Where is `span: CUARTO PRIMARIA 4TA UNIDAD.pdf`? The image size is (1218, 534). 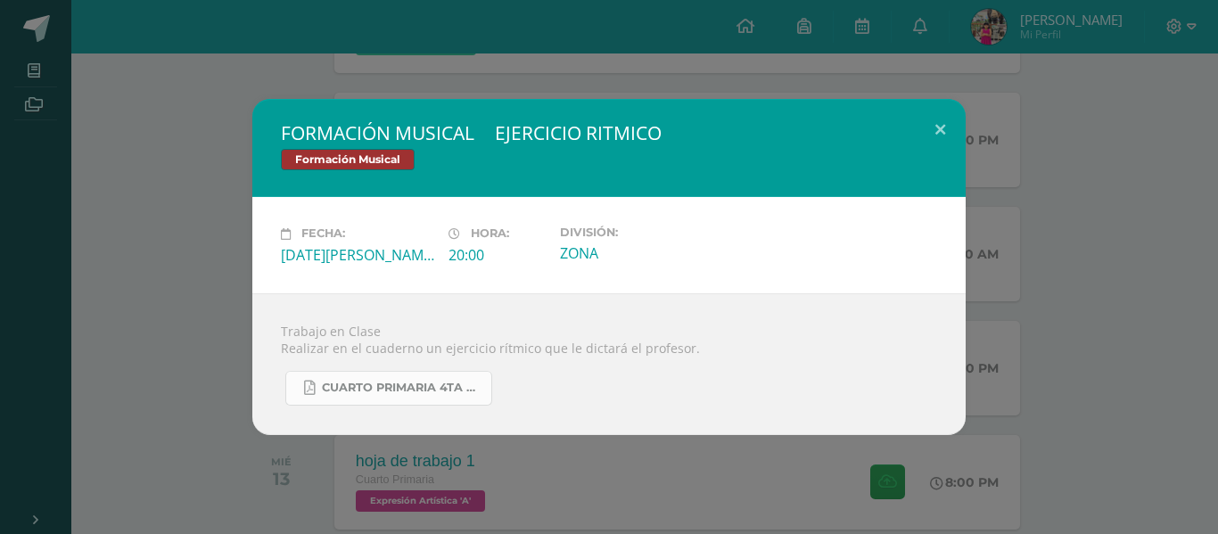
span: CUARTO PRIMARIA 4TA UNIDAD.pdf is located at coordinates (402, 388).